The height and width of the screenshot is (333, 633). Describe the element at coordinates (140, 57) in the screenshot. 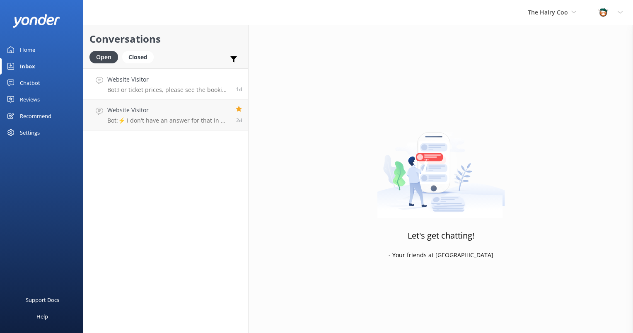

I see `a: Closed` at that location.